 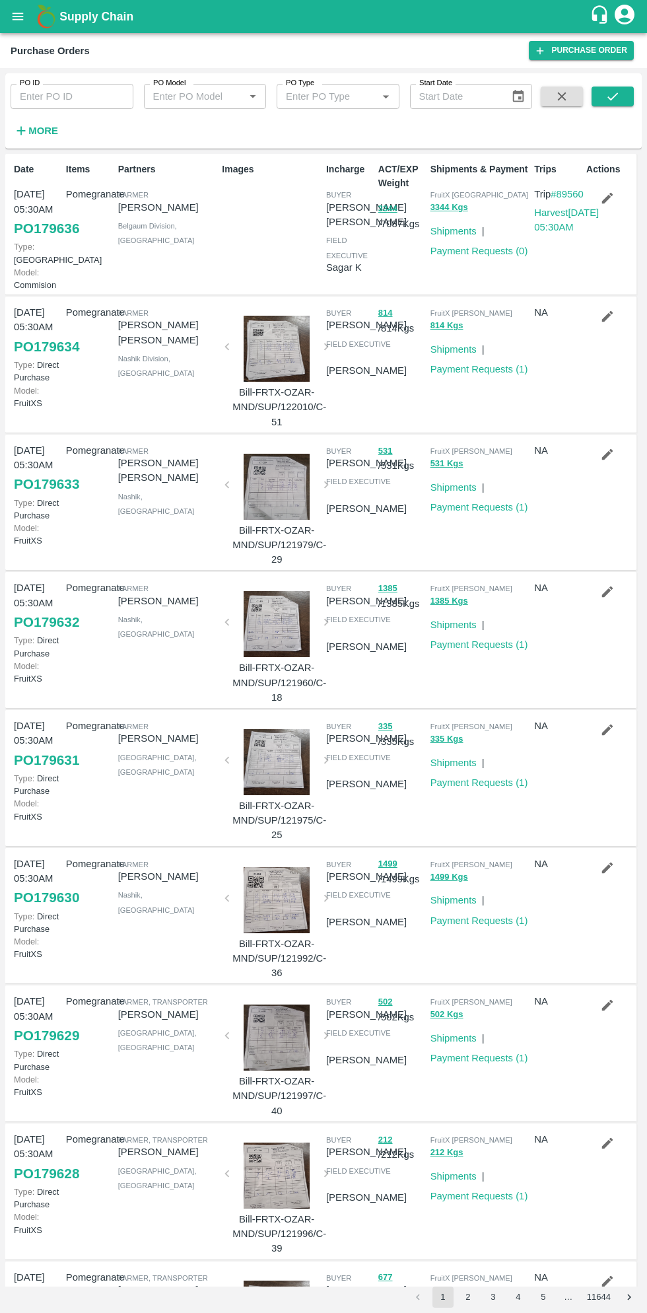 I want to click on button: 3344, so click(x=388, y=209).